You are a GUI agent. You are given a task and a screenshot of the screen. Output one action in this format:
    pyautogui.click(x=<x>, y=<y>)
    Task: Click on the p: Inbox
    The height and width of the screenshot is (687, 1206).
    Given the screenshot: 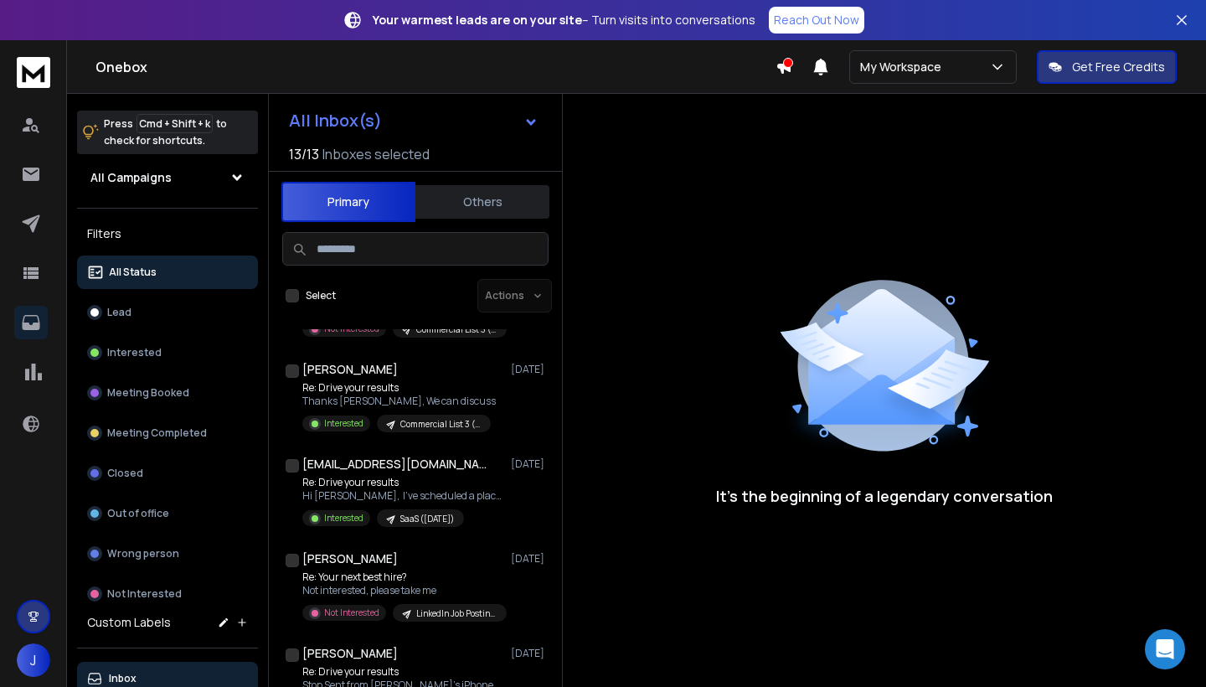 What is the action you would take?
    pyautogui.click(x=122, y=679)
    